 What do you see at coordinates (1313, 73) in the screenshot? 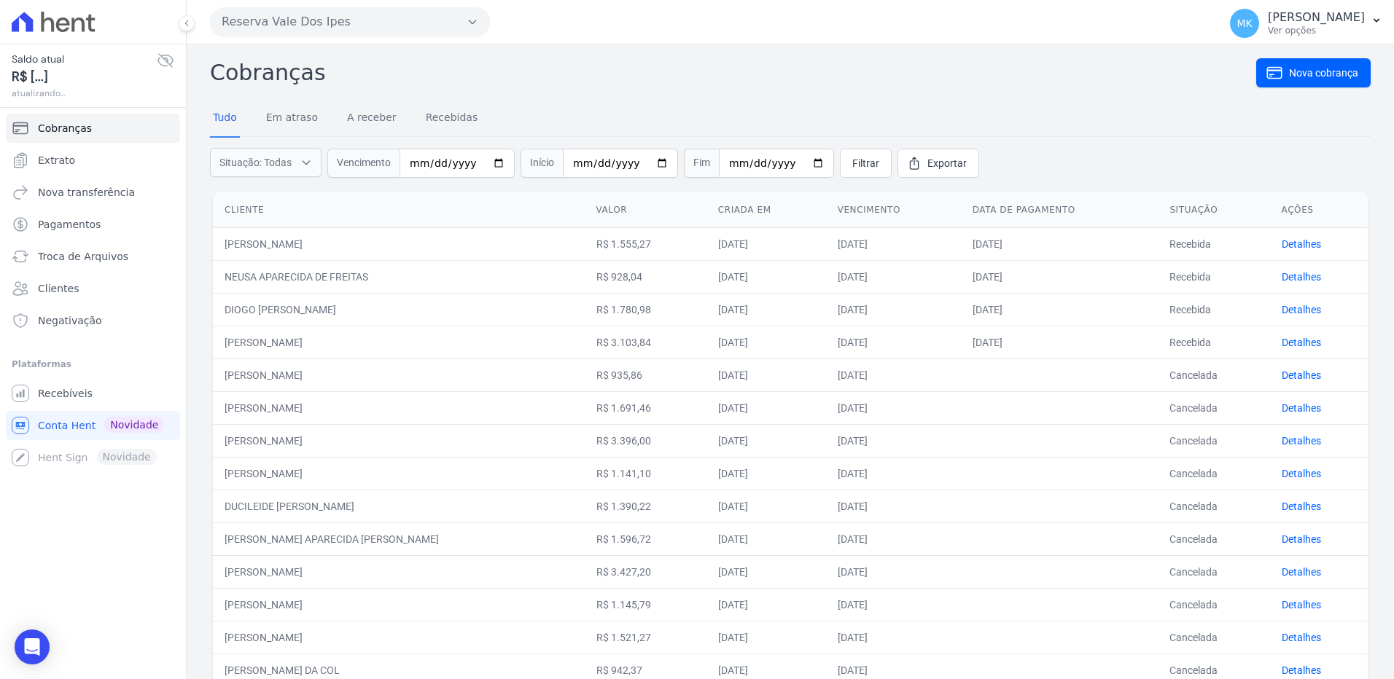
I see `a: Nova cobrança` at bounding box center [1313, 73].